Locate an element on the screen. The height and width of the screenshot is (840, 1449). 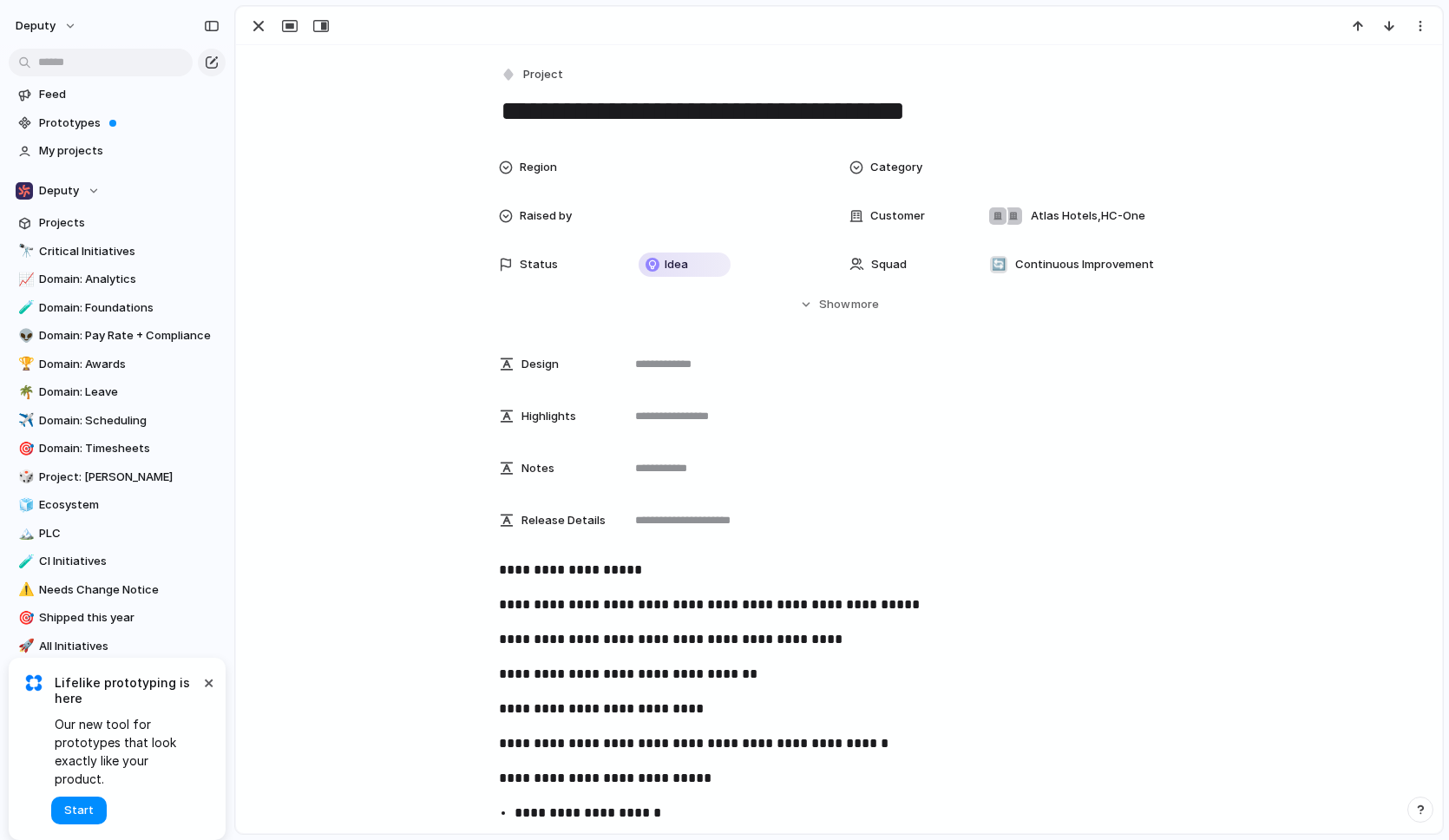
div: 🧪CI Initiatives is located at coordinates (117, 562).